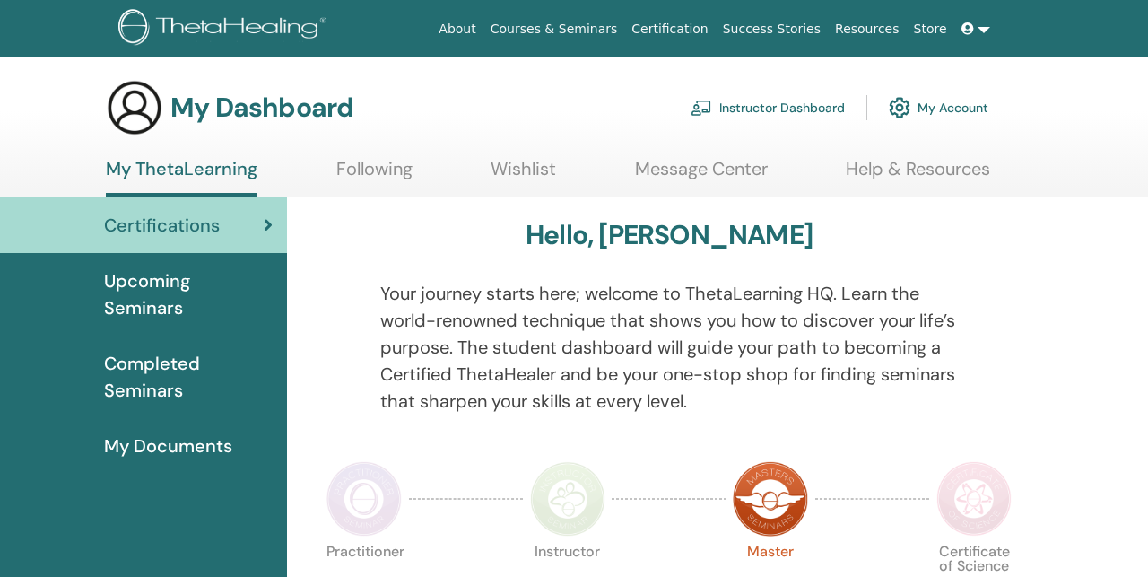 This screenshot has width=1148, height=577. What do you see at coordinates (181, 178) in the screenshot?
I see `a: My ThetaLearning` at bounding box center [181, 178].